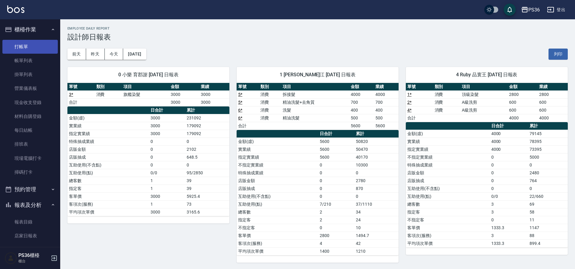 The image size is (575, 269). I want to click on td: 2800, so click(553, 94).